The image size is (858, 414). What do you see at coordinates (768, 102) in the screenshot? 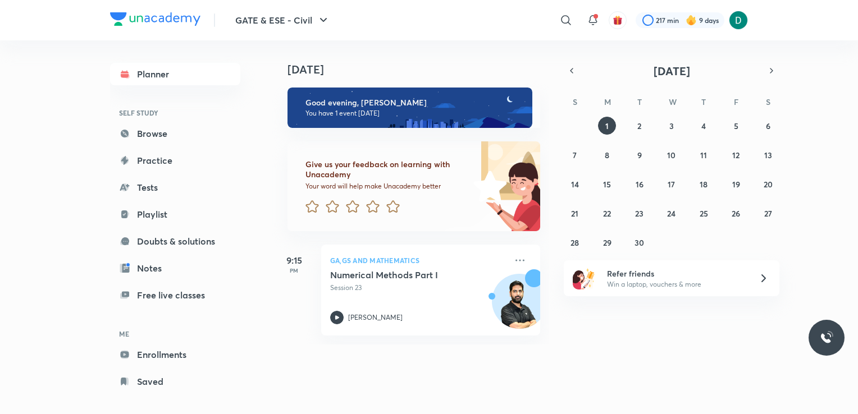
I see `abbr: Saturday` at bounding box center [768, 102].